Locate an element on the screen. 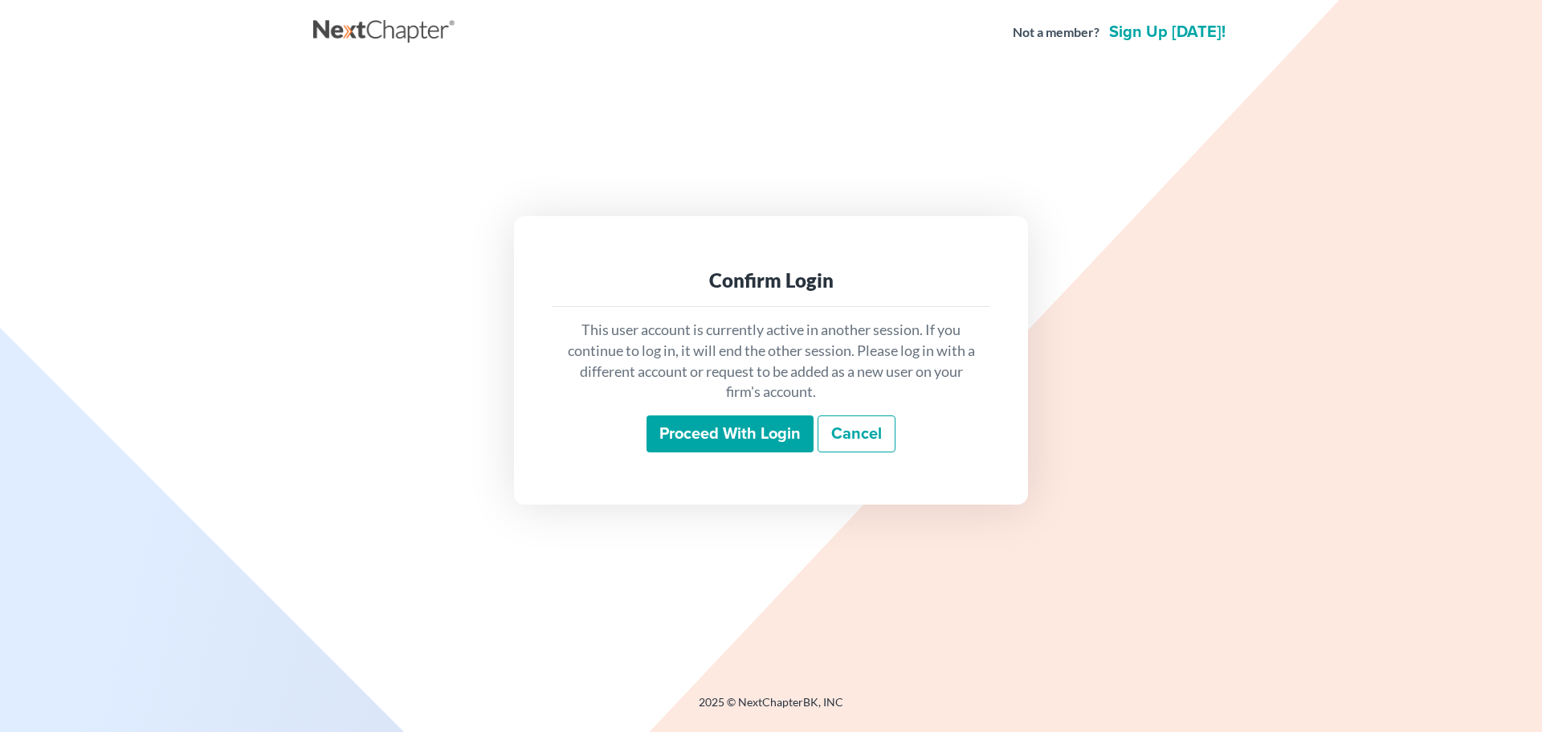 This screenshot has width=1542, height=732. input: Proceed with login is located at coordinates (730, 434).